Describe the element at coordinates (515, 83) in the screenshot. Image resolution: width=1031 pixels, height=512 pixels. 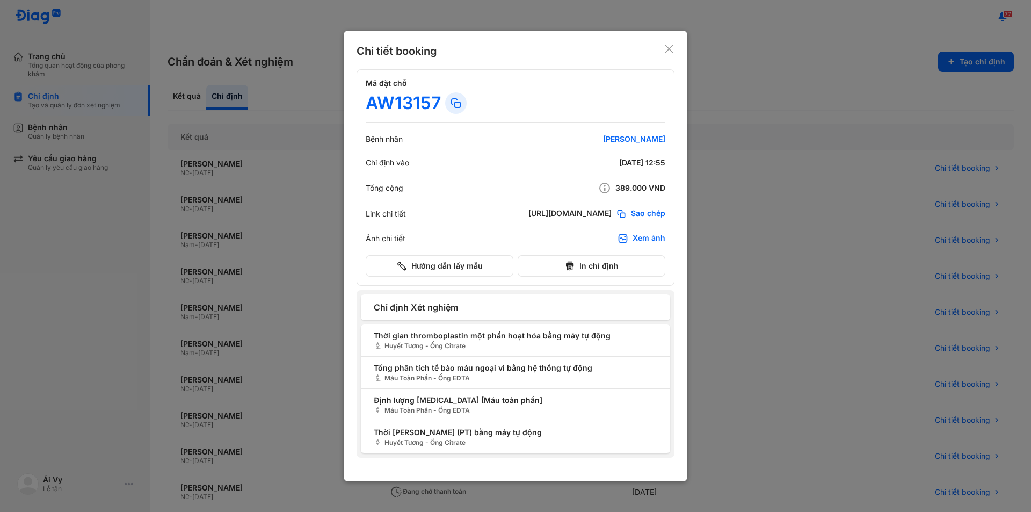
I see `h4: Mã đặt chỗ` at that location.